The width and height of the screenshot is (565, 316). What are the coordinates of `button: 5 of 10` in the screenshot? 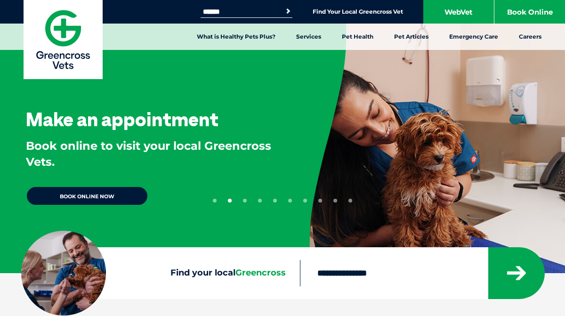 It's located at (275, 200).